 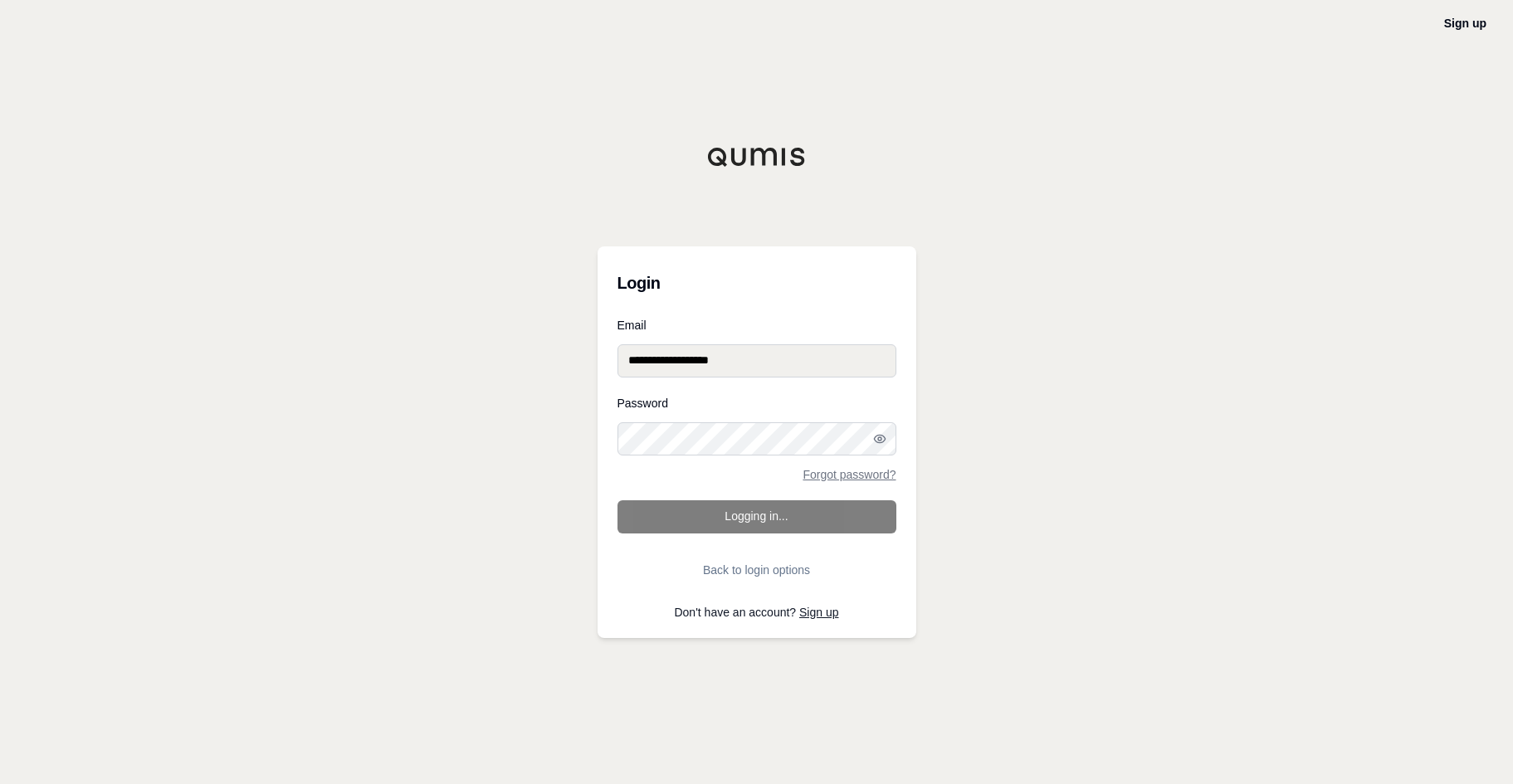 What do you see at coordinates (757, 571) in the screenshot?
I see `button: Back to login options` at bounding box center [757, 571].